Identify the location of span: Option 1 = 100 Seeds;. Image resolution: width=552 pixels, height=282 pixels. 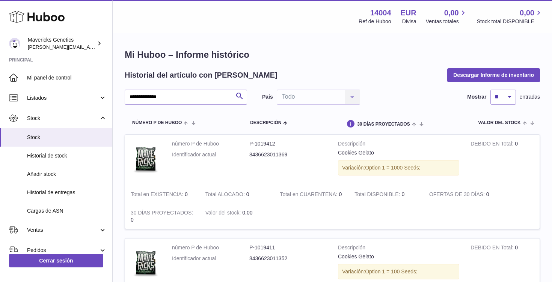
(391, 272).